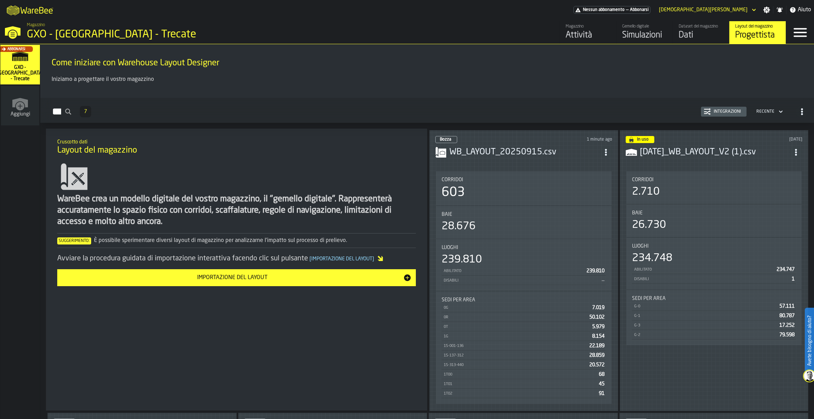 Image resolution: width=814 pixels, height=419 pixels. I want to click on div: stat-Luoghi, so click(714, 264).